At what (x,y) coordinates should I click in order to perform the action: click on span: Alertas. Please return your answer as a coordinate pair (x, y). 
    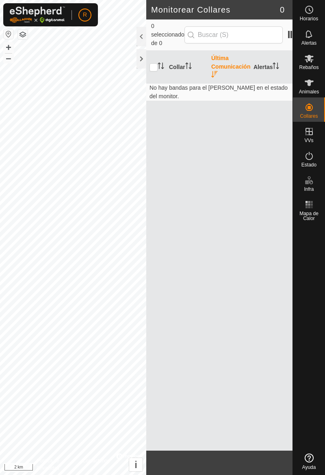
    Looking at the image, I should click on (309, 43).